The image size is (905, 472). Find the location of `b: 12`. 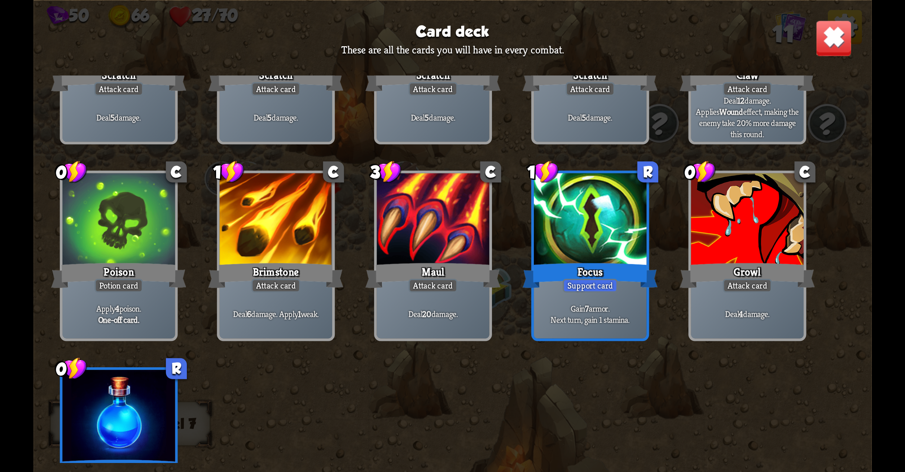

b: 12 is located at coordinates (741, 100).